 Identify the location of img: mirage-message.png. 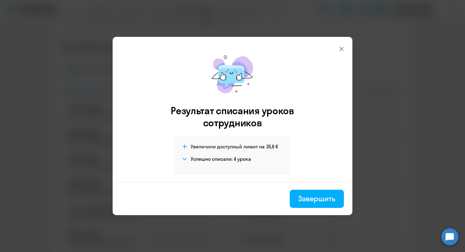
(232, 74).